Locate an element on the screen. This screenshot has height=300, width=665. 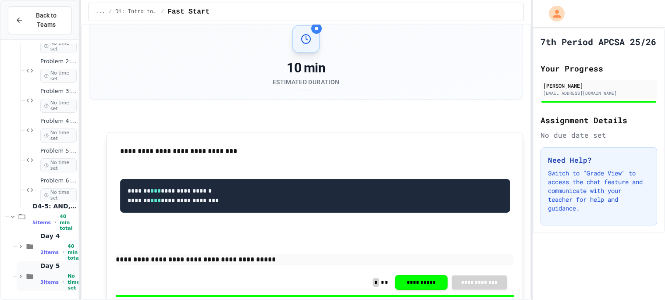
span: Problem 6: Athletic Achievement Tracker is located at coordinates (58, 181).